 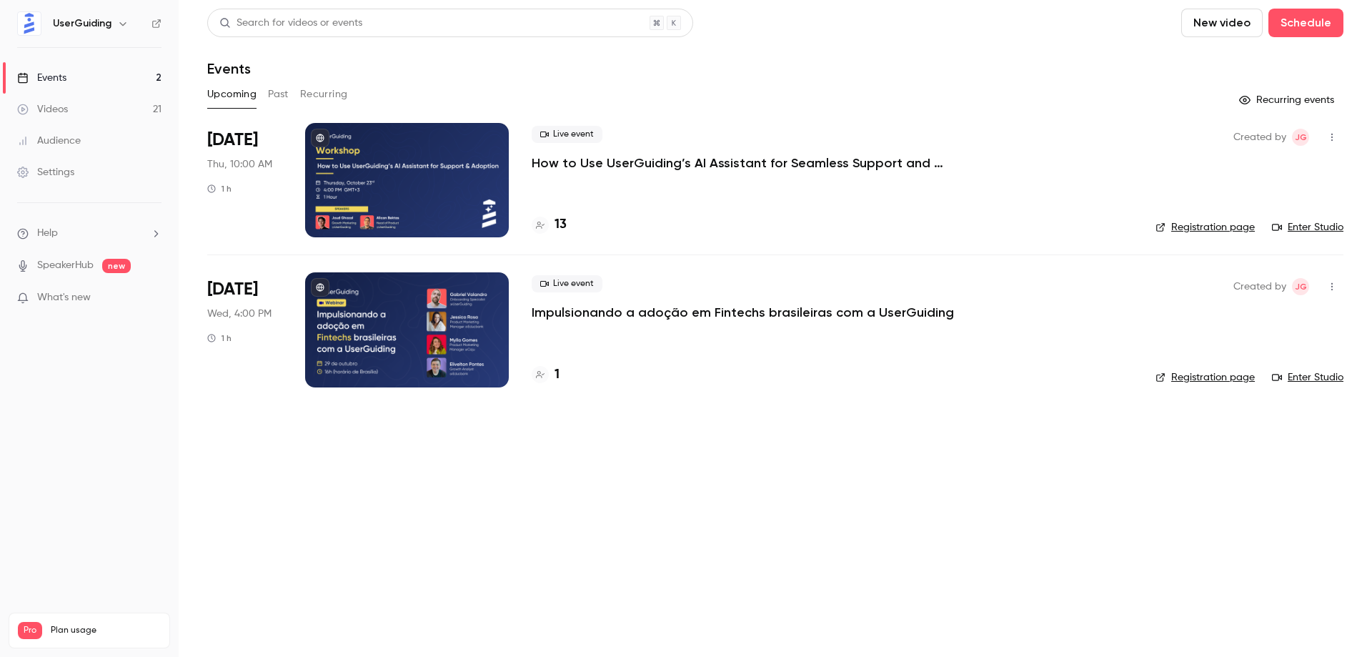 I want to click on p: How to Use UserGuiding’s AI Assistant for Seamless Support and Adoption, so click(x=746, y=163).